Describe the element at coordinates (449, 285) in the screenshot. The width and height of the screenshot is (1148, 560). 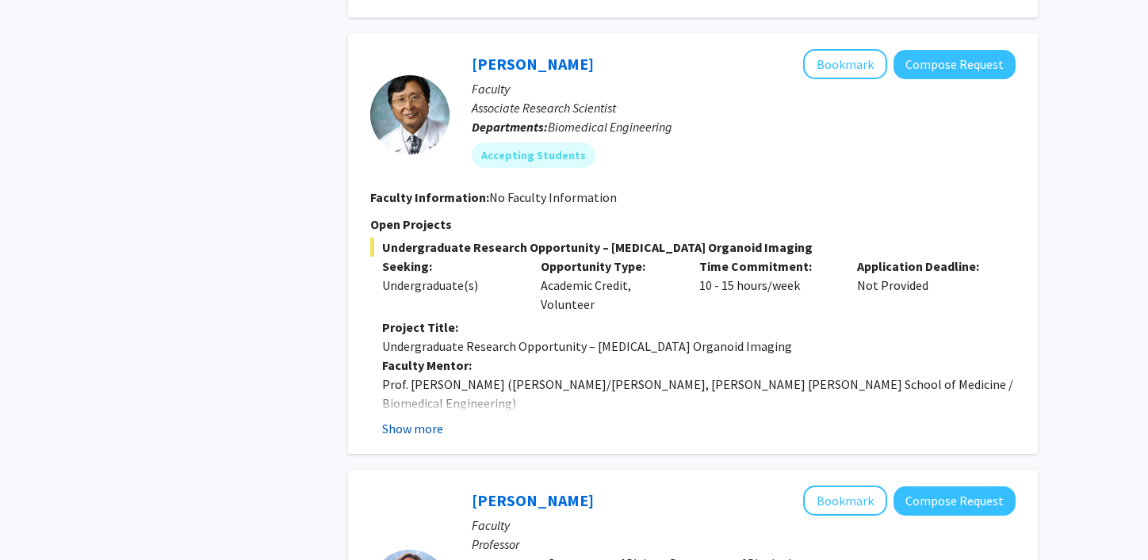
I see `div: Undergraduate(s)` at that location.